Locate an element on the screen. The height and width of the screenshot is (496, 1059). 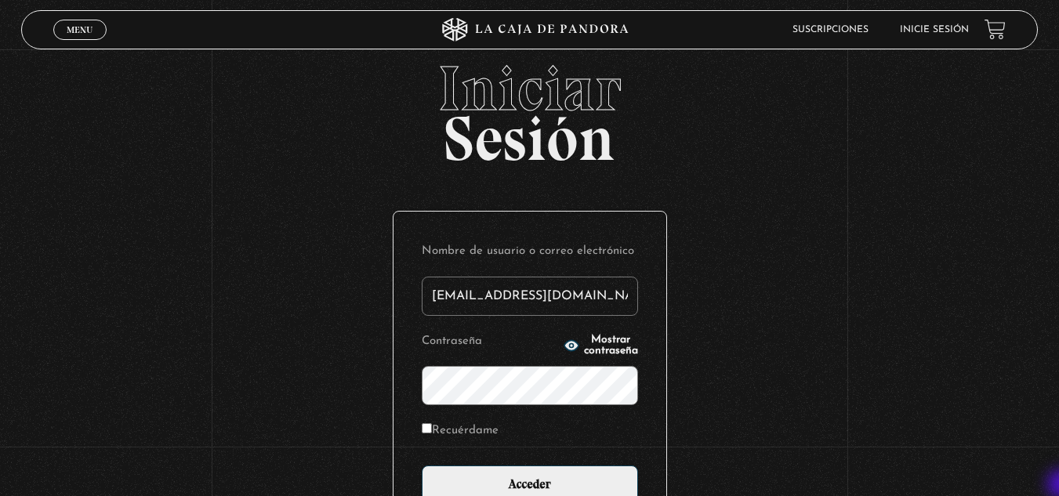
a: Suscripciones is located at coordinates (830, 30).